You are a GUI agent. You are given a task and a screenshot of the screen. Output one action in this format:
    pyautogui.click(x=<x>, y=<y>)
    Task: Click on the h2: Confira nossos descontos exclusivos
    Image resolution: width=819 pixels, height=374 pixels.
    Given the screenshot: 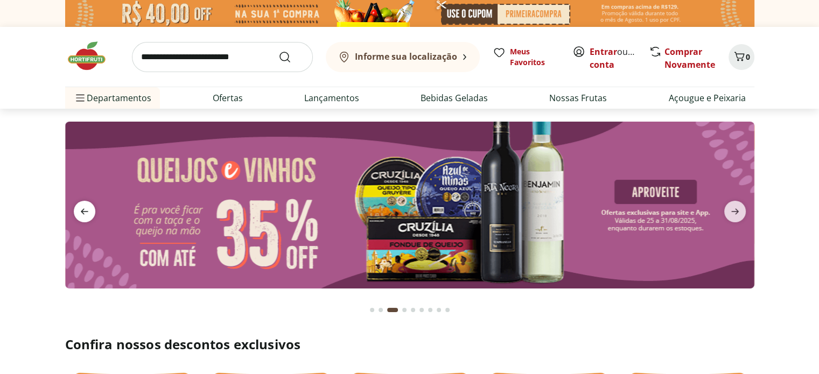 What is the action you would take?
    pyautogui.click(x=410, y=345)
    